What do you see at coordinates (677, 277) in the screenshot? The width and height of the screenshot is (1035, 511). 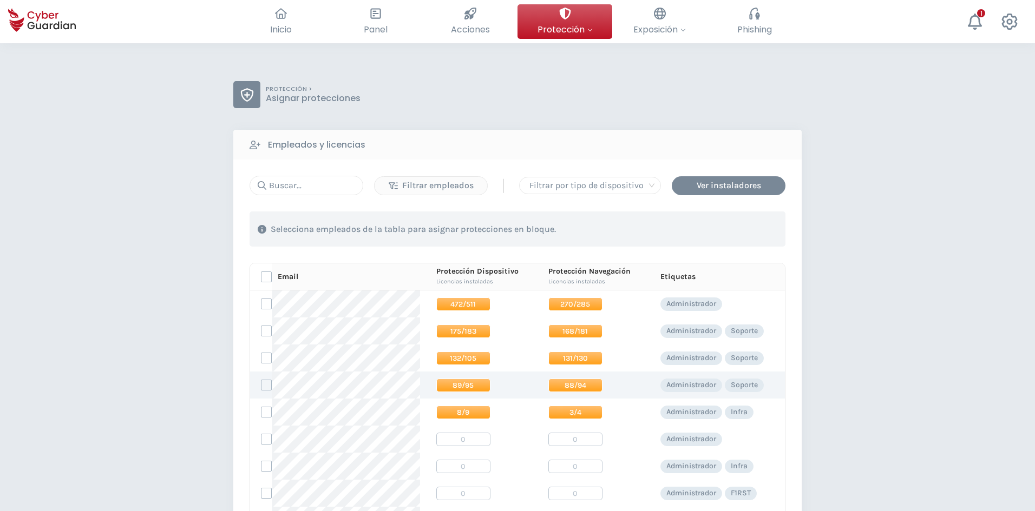 I see `p: Etiquetas` at bounding box center [677, 277].